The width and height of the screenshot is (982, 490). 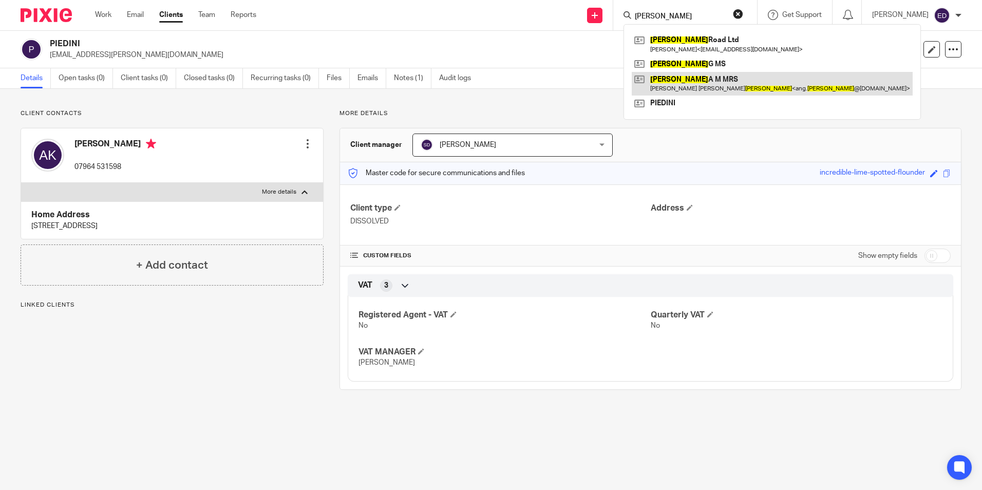 What do you see at coordinates (500, 256) in the screenshot?
I see `h4: CUSTOM FIELDS` at bounding box center [500, 256].